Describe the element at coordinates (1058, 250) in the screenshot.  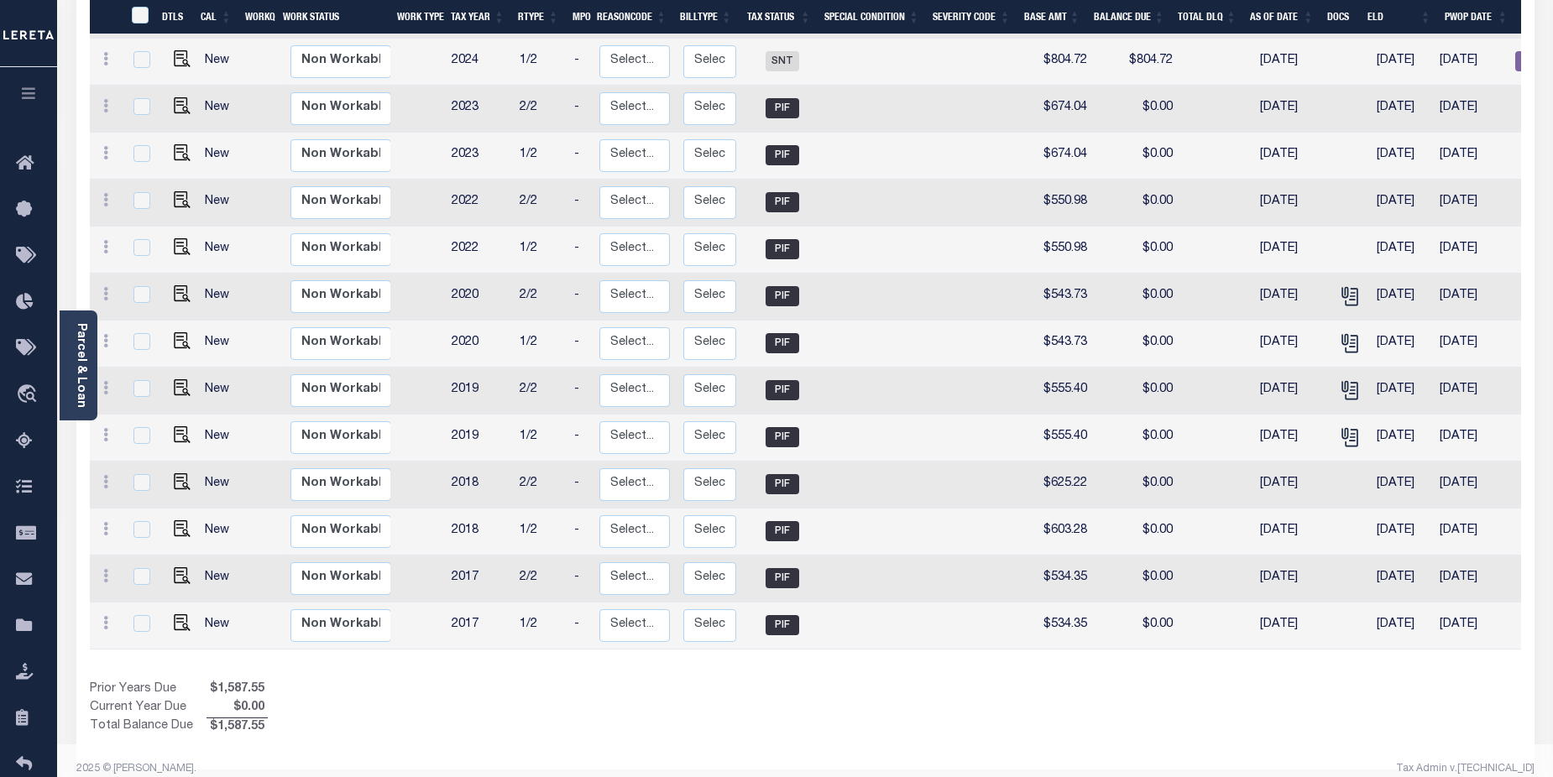
I see `td: $550.98` at that location.